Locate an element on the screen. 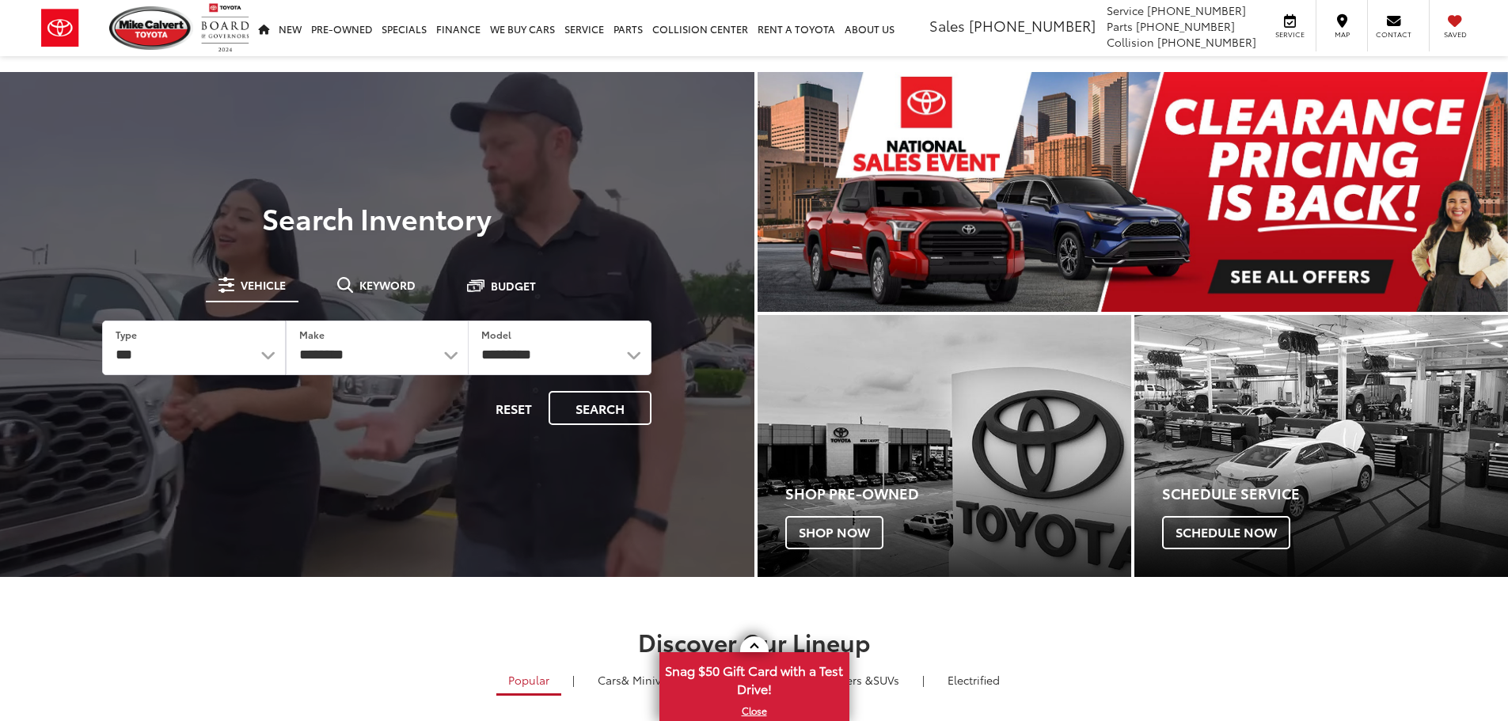  button: Search is located at coordinates (600, 408).